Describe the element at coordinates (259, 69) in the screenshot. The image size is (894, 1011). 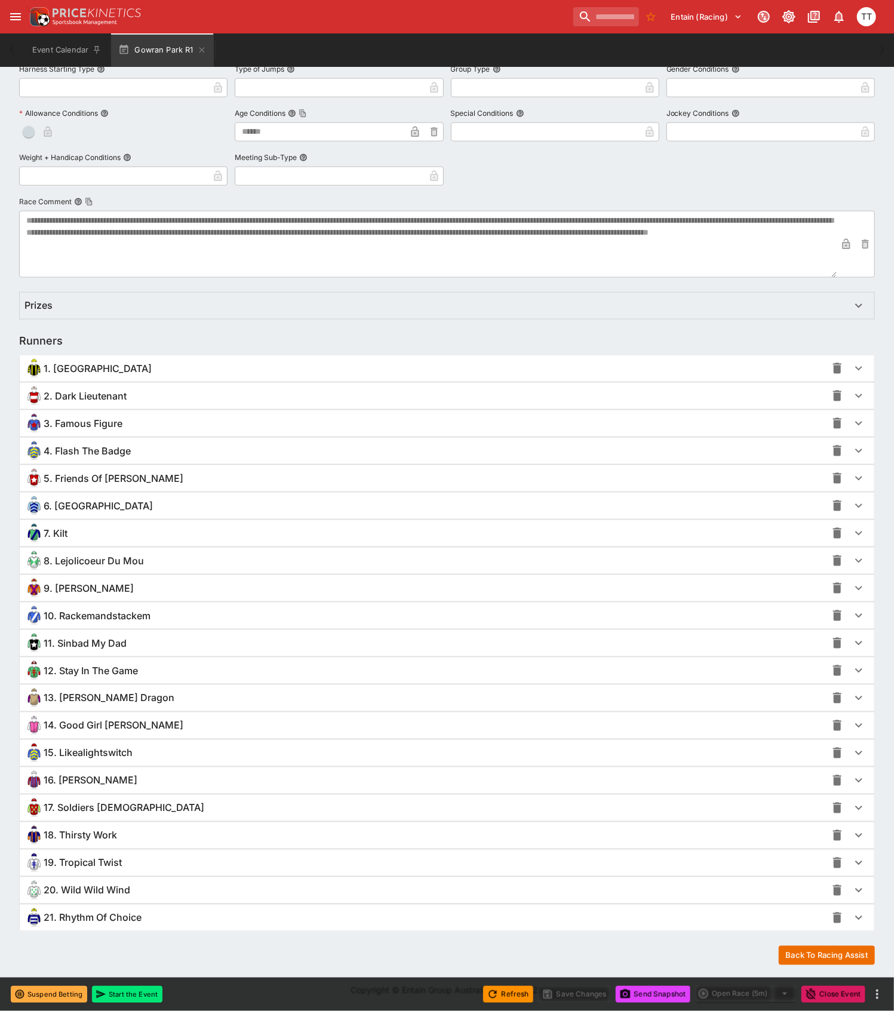
I see `p: Type of Jumps` at that location.